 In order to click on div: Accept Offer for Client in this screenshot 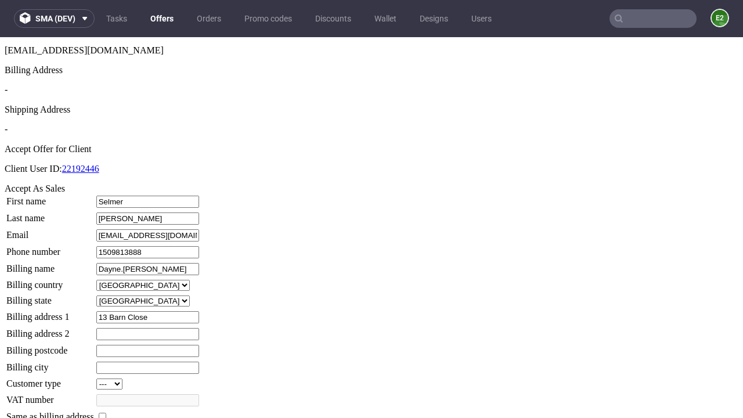, I will do `click(371, 112)`.